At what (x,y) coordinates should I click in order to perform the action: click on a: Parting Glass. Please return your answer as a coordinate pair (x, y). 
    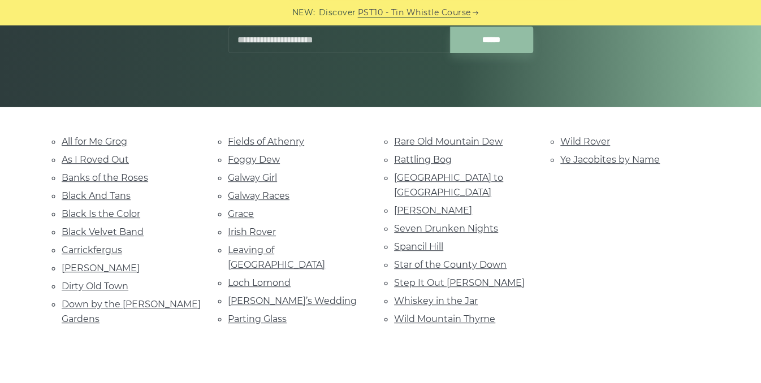
    Looking at the image, I should click on (257, 319).